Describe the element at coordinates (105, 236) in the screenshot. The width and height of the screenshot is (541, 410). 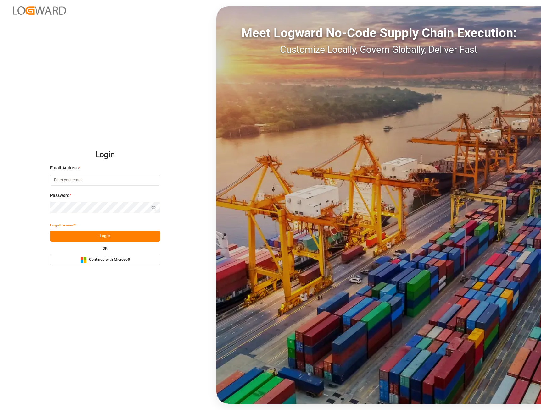
I see `button: Log In` at that location.